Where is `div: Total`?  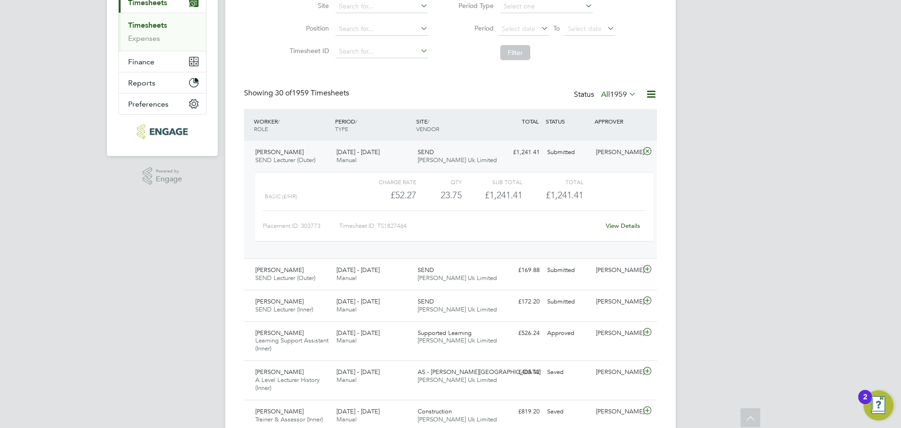 div: Total is located at coordinates (552, 182).